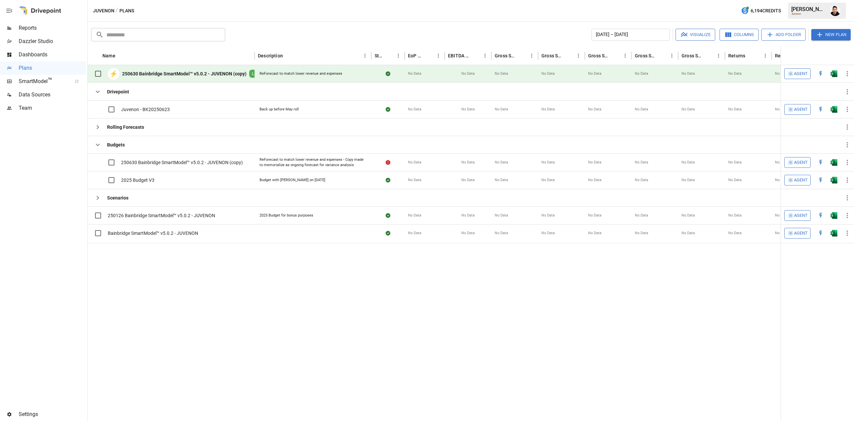 The width and height of the screenshot is (854, 421). What do you see at coordinates (279, 109) in the screenshot?
I see `div: Back up before May roll` at bounding box center [279, 109].